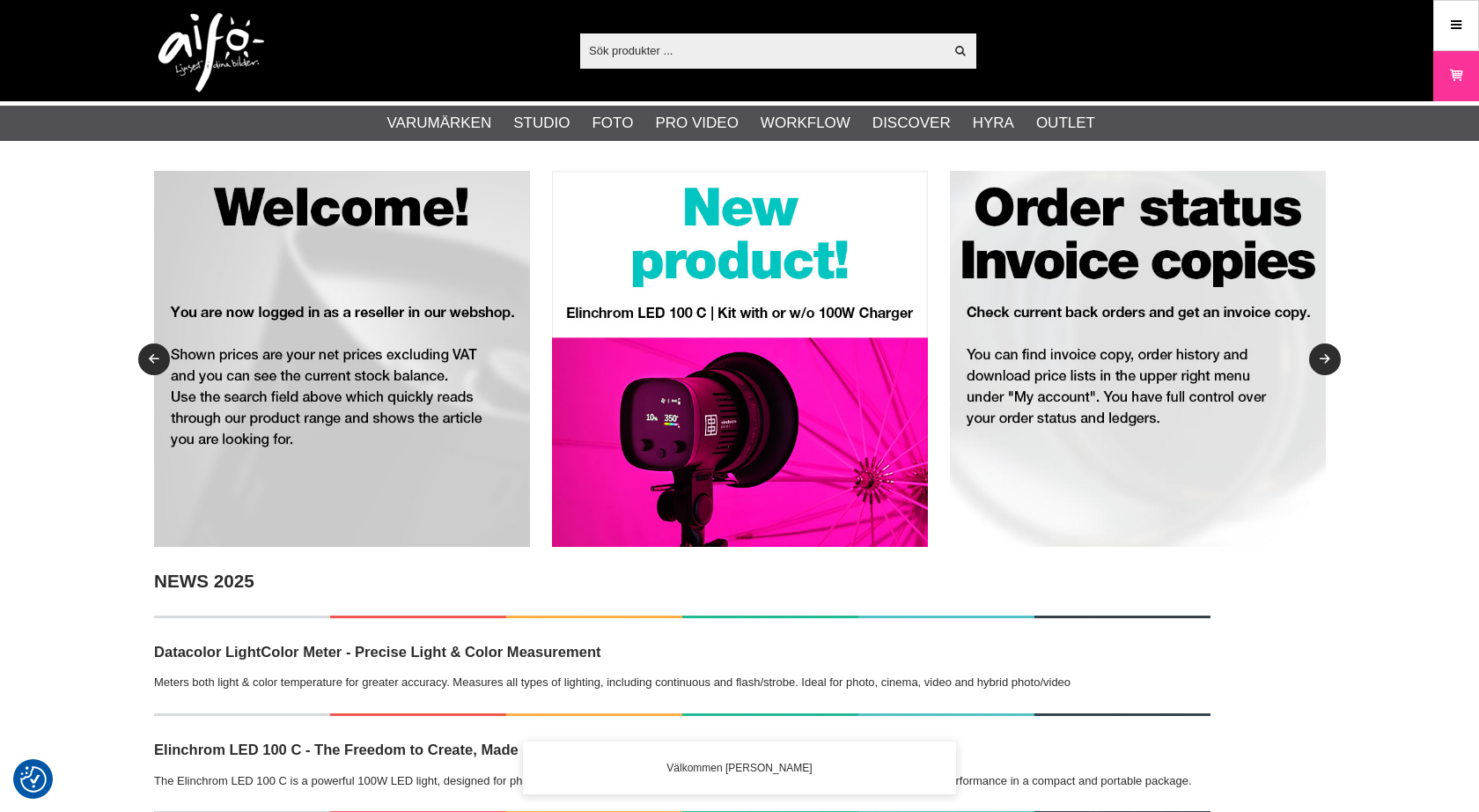 This screenshot has height=812, width=1479. Describe the element at coordinates (683, 581) in the screenshot. I see `h2: NEWS 2025` at that location.